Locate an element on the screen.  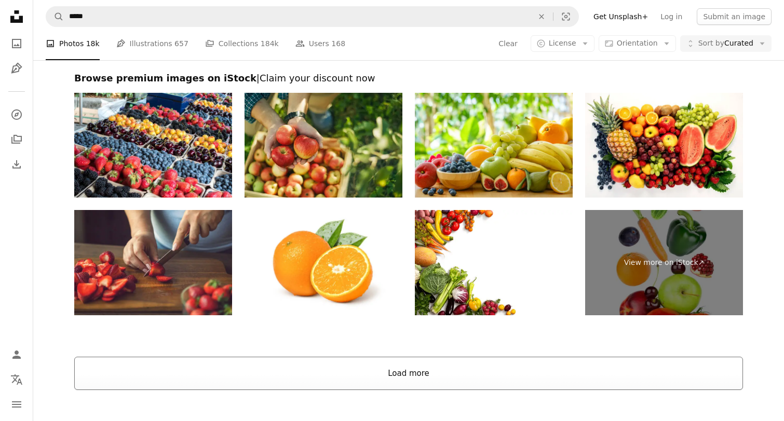
button: Search Unsplash is located at coordinates (55, 17).